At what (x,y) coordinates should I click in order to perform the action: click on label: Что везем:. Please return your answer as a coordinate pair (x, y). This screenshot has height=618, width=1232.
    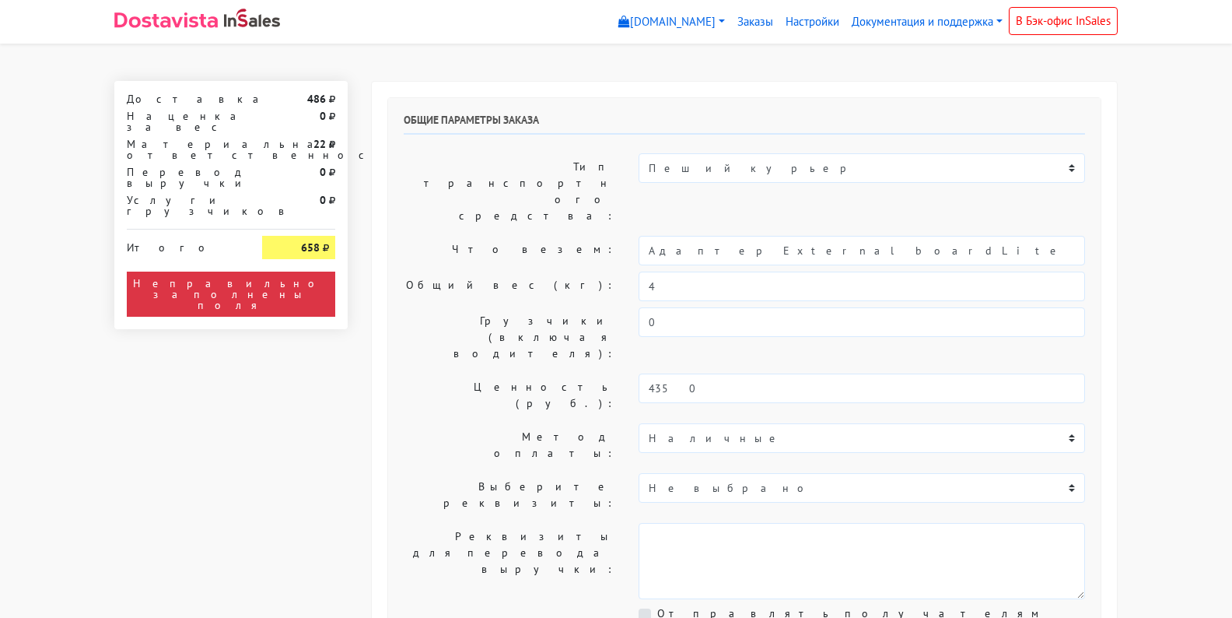
    Looking at the image, I should click on (510, 250).